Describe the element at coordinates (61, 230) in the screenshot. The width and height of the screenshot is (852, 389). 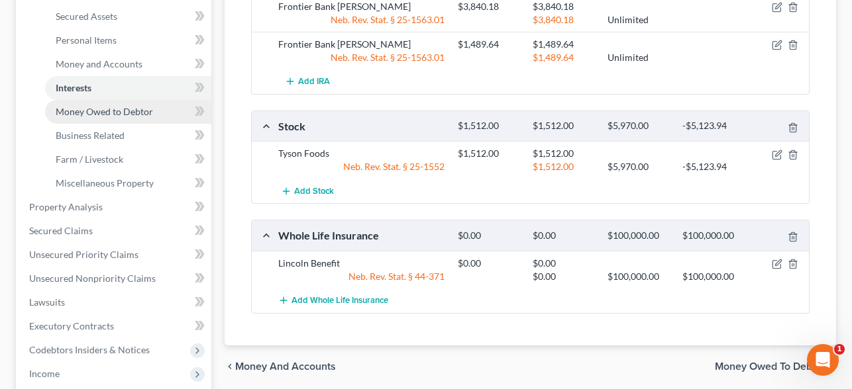
I see `span: Secured Claims` at that location.